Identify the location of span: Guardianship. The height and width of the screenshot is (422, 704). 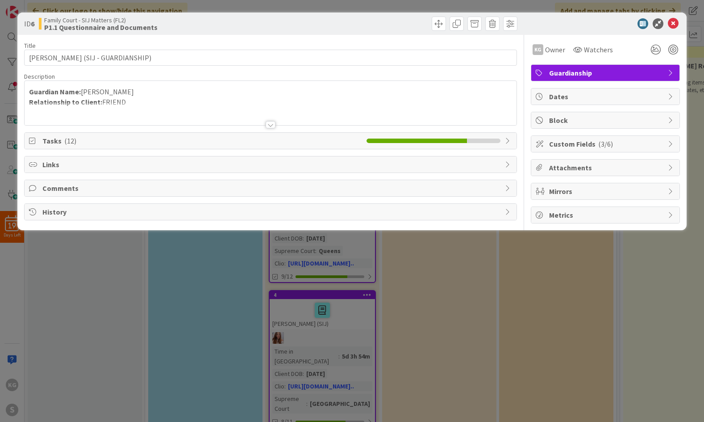
(607, 73).